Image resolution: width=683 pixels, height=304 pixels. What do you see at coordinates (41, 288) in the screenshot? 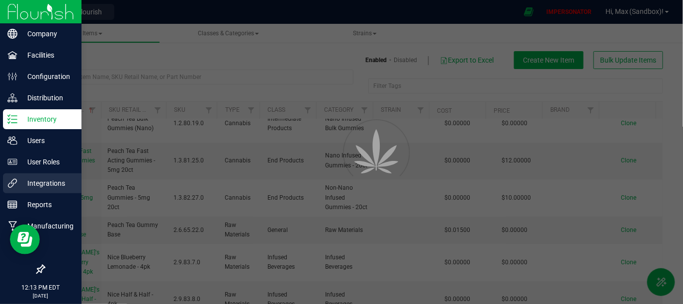
I see `p: 12:13 PM EDT` at bounding box center [41, 288].